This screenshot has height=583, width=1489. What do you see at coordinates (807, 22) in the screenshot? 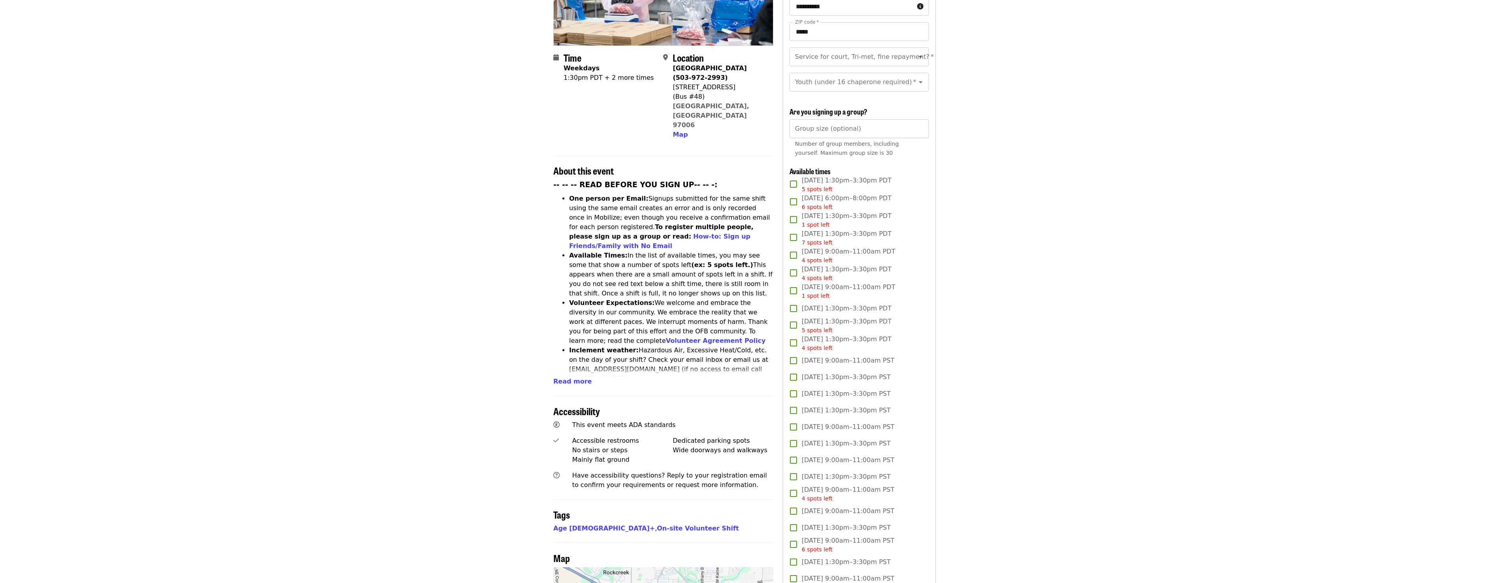
I see `label: ZIP code` at bounding box center [807, 22].